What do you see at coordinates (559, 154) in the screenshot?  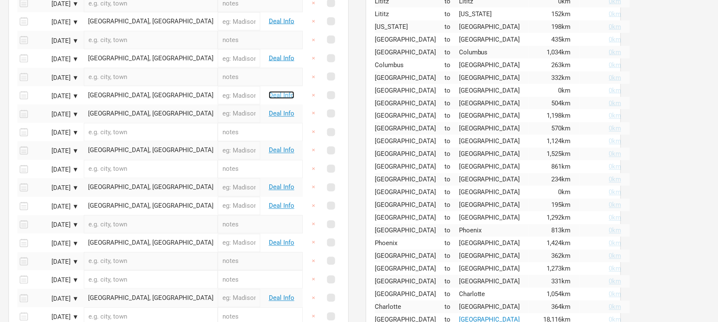 I see `span: 1,525km` at bounding box center [559, 154].